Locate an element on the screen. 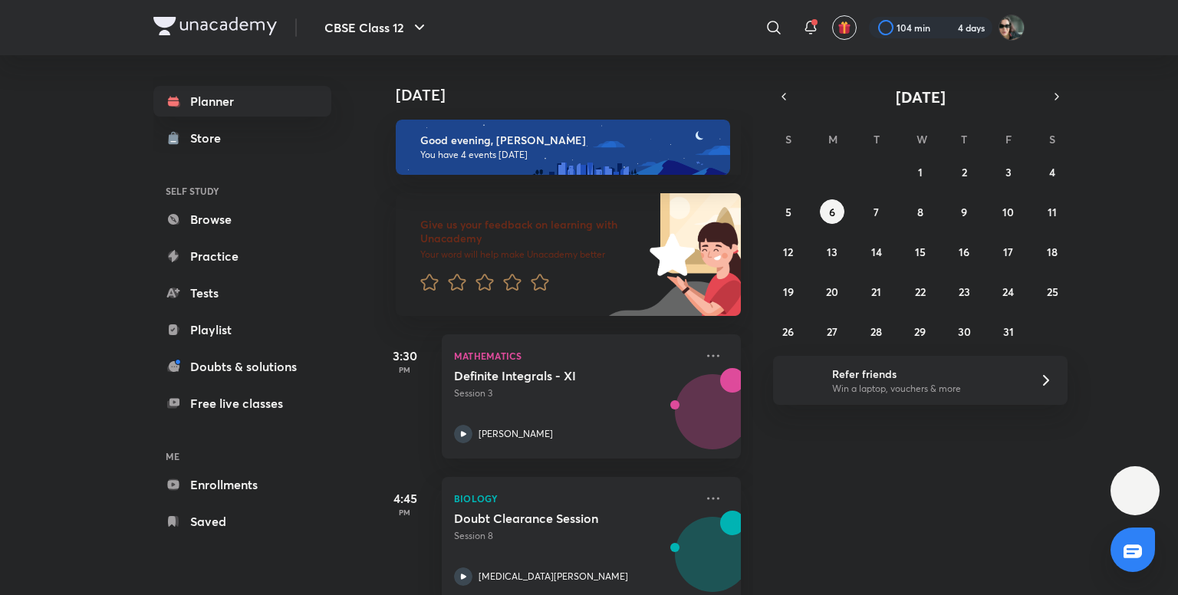 Image resolution: width=1178 pixels, height=595 pixels. h5: 4:45 is located at coordinates (405, 498).